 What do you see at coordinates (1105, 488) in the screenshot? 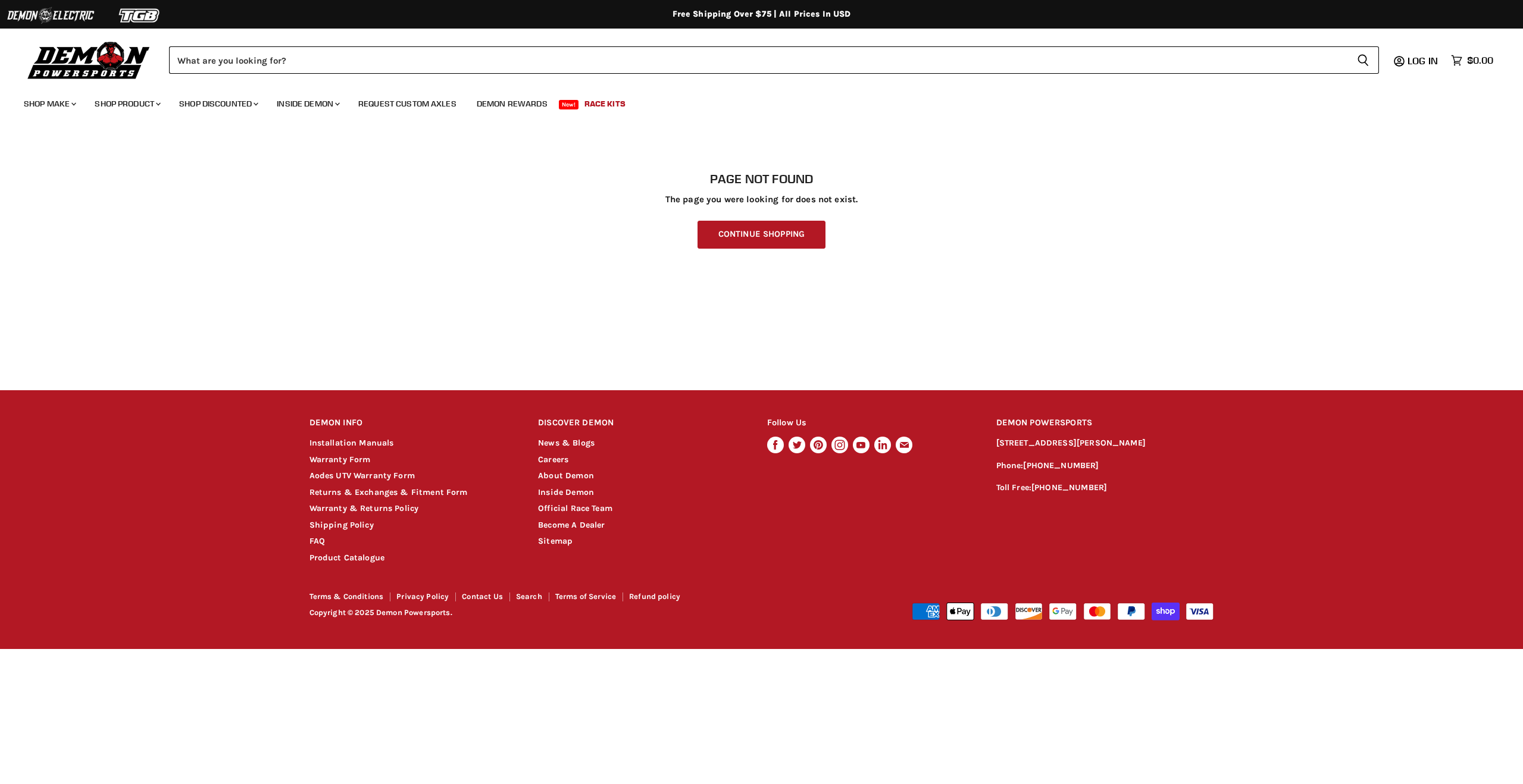
I see `p: Toll Free:` at bounding box center [1105, 488].